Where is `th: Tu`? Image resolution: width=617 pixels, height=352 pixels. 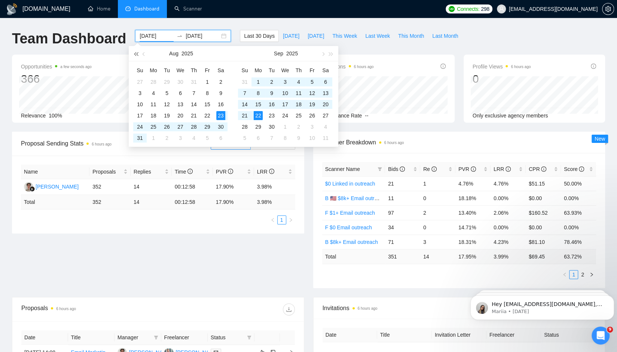 th: Tu is located at coordinates (272, 70).